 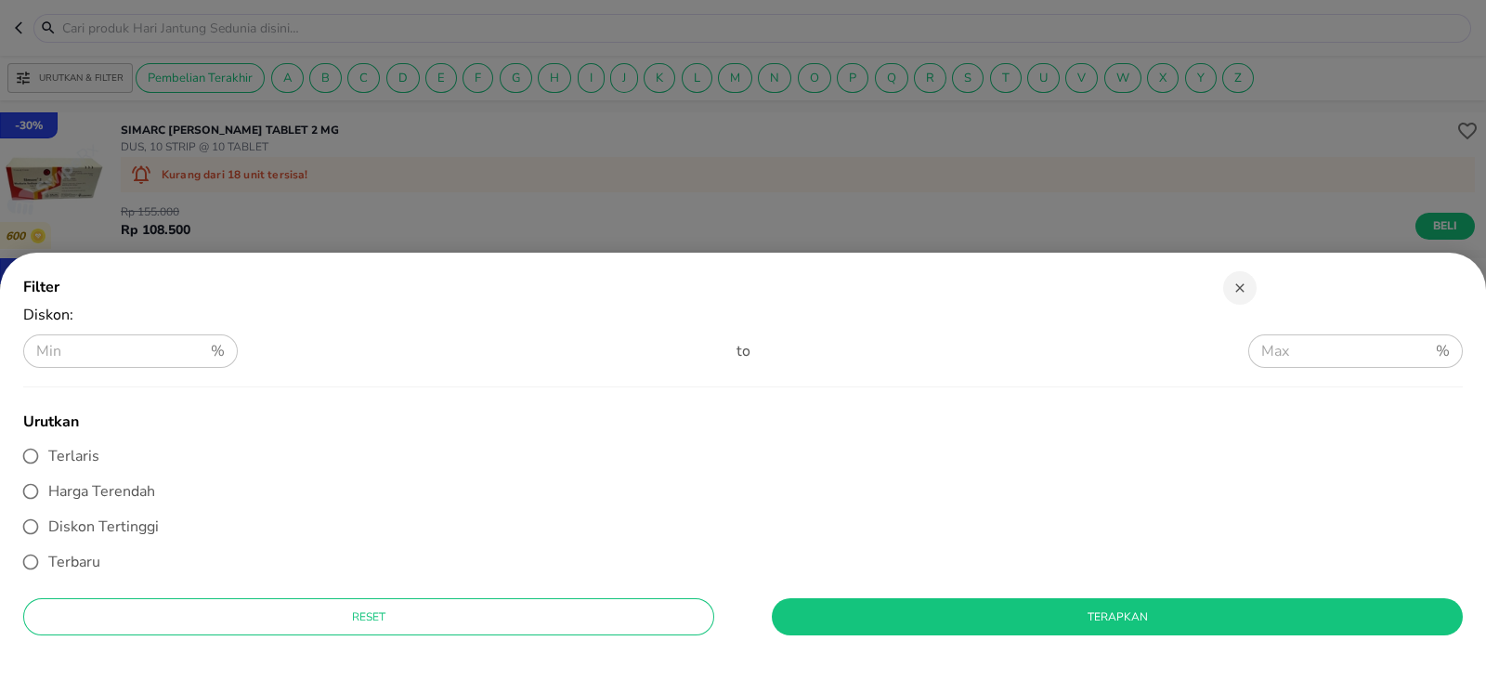 I want to click on span: Harga Terendah, so click(x=101, y=491).